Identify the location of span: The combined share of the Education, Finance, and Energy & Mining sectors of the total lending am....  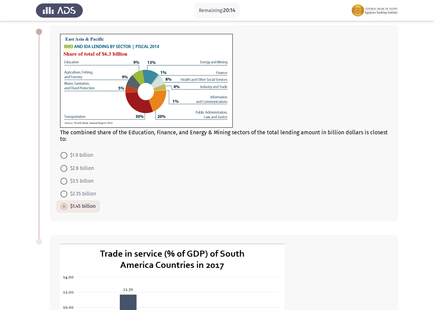
(224, 136).